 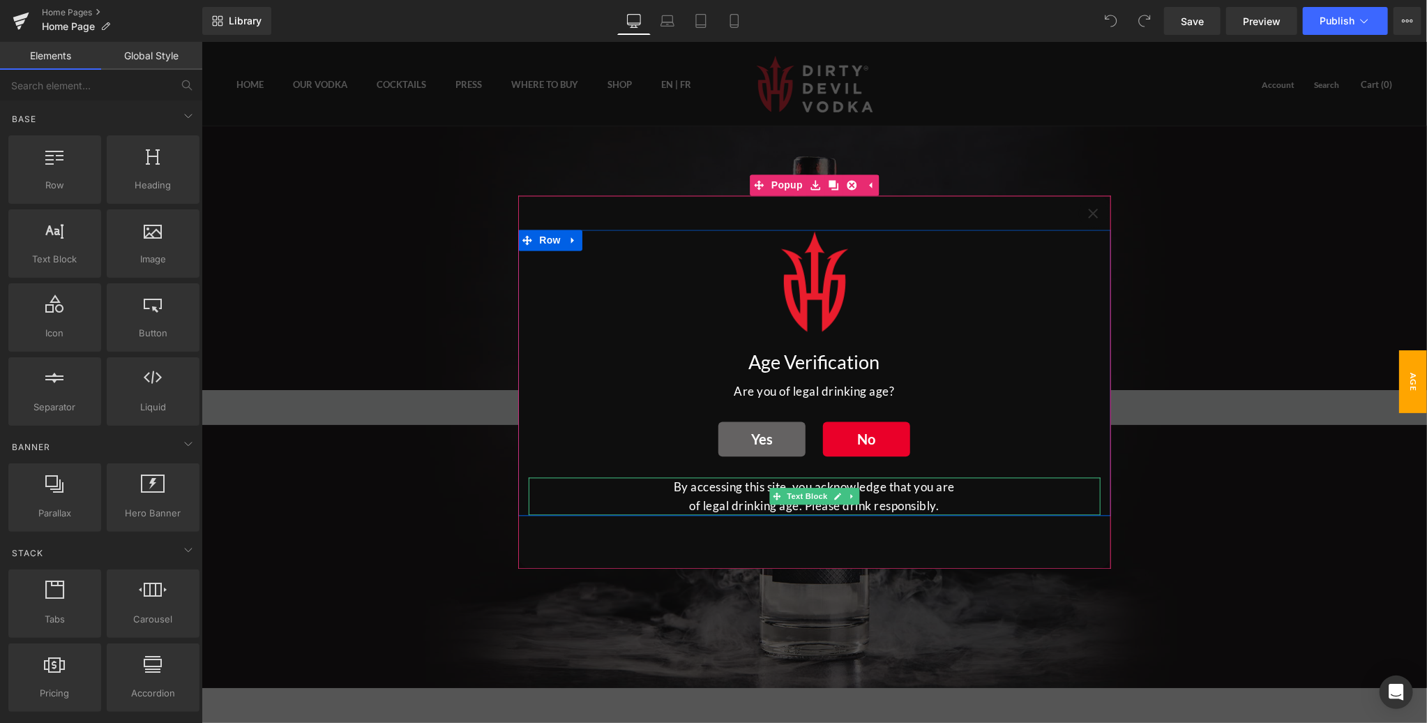 I want to click on a: Yes, so click(x=560, y=397).